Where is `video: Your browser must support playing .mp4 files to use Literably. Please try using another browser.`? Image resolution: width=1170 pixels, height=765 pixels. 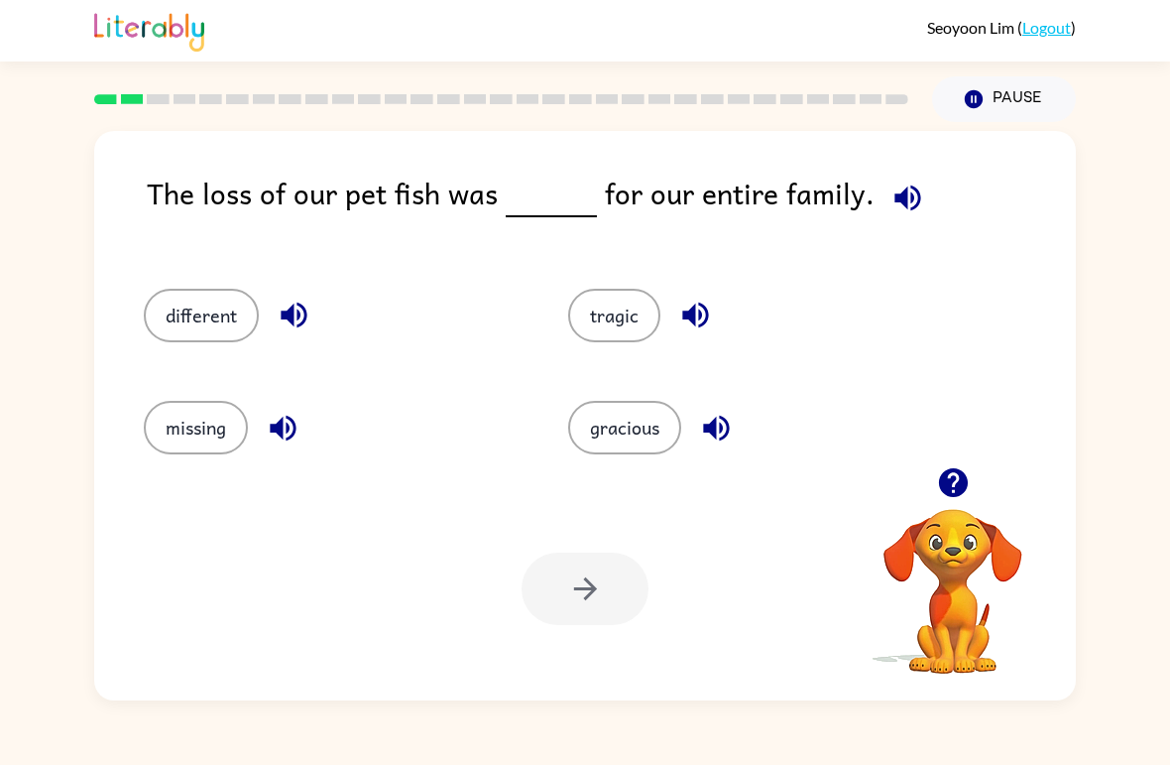
video: Your browser must support playing .mp4 files to use Literably. Please try using another browser. is located at coordinates (953, 577).